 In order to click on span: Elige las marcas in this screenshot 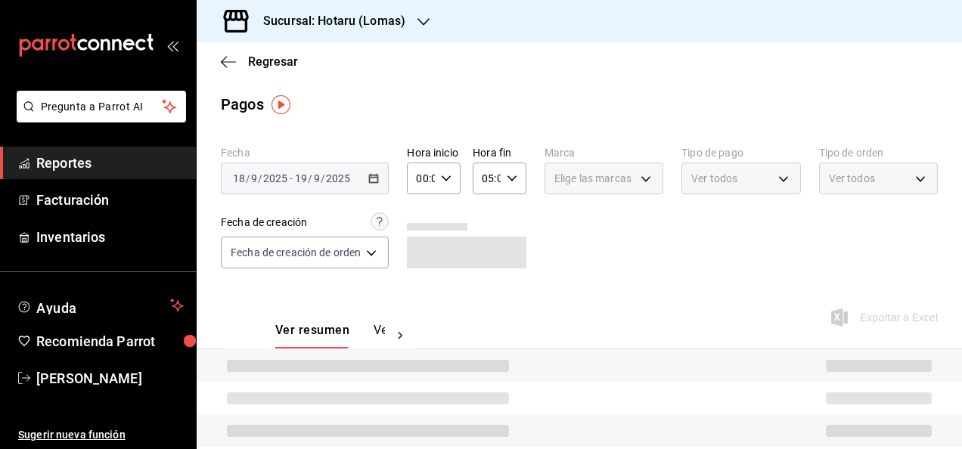, I will do `click(593, 178)`.